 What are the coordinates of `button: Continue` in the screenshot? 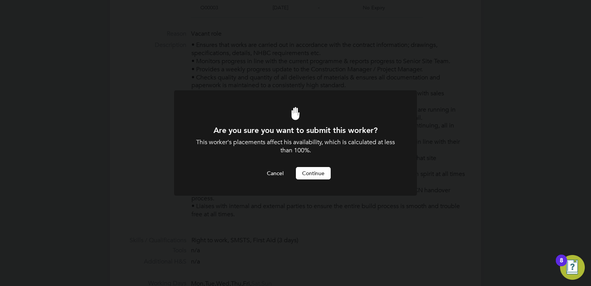 It's located at (314, 173).